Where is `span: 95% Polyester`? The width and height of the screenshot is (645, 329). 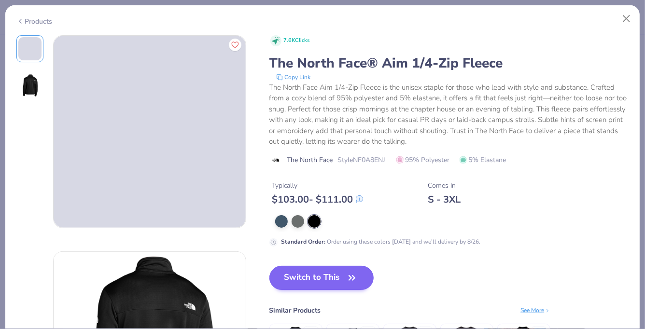 span: 95% Polyester is located at coordinates (423, 160).